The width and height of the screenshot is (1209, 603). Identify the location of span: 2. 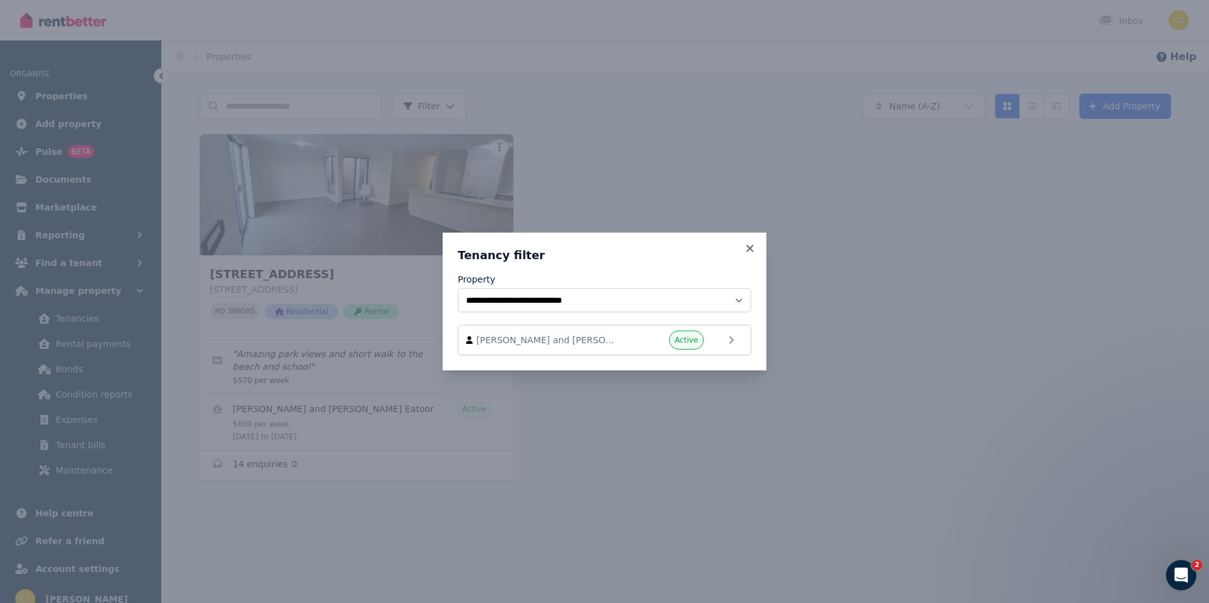
(1197, 565).